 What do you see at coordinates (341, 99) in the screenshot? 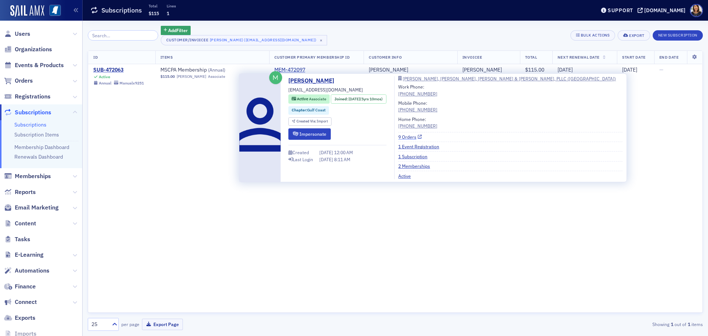
I see `span: Joined :` at bounding box center [341, 99].